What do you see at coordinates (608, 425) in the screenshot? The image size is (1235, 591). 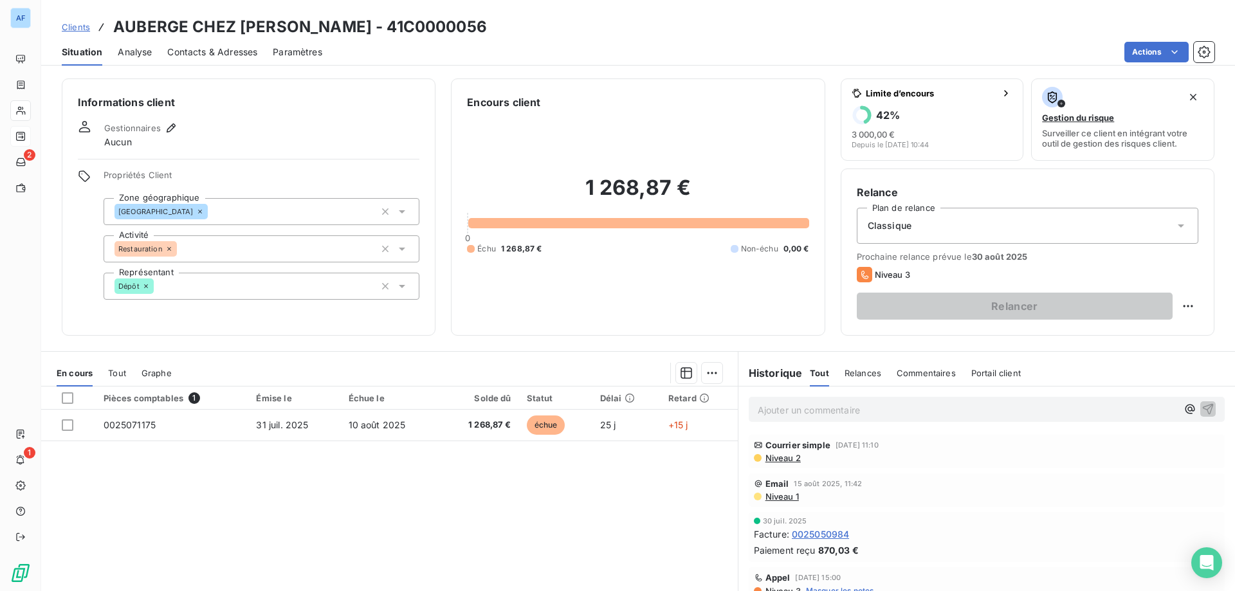 I see `span: 25 j` at bounding box center [608, 425].